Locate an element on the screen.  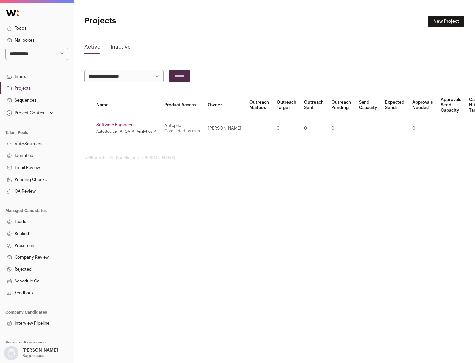
a: New Project is located at coordinates (446, 21).